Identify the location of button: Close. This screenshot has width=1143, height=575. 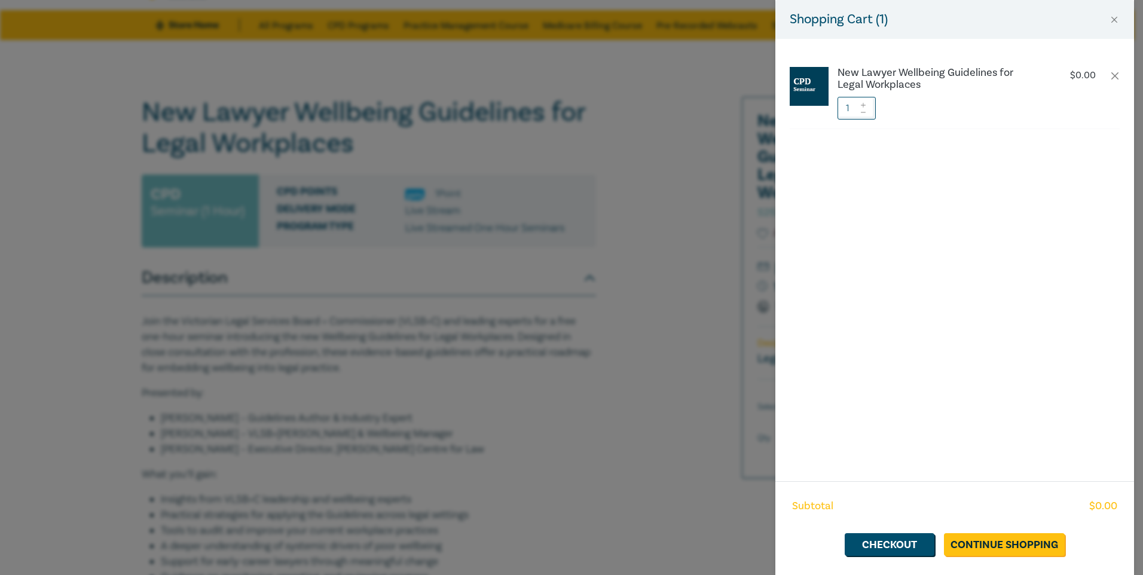
(1114, 20).